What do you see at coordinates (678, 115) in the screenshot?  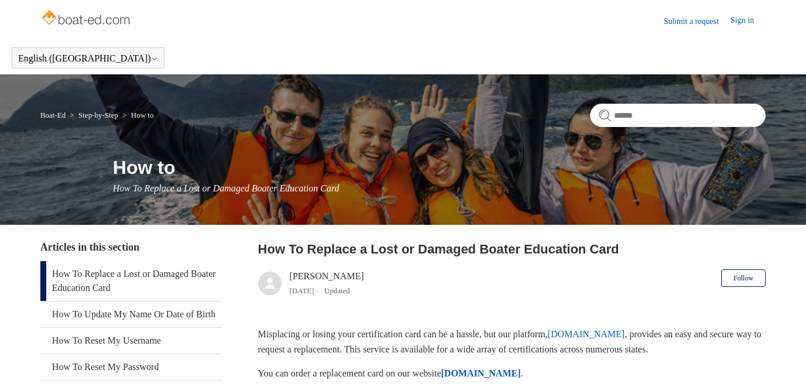 I see `input: Search` at bounding box center [678, 115].